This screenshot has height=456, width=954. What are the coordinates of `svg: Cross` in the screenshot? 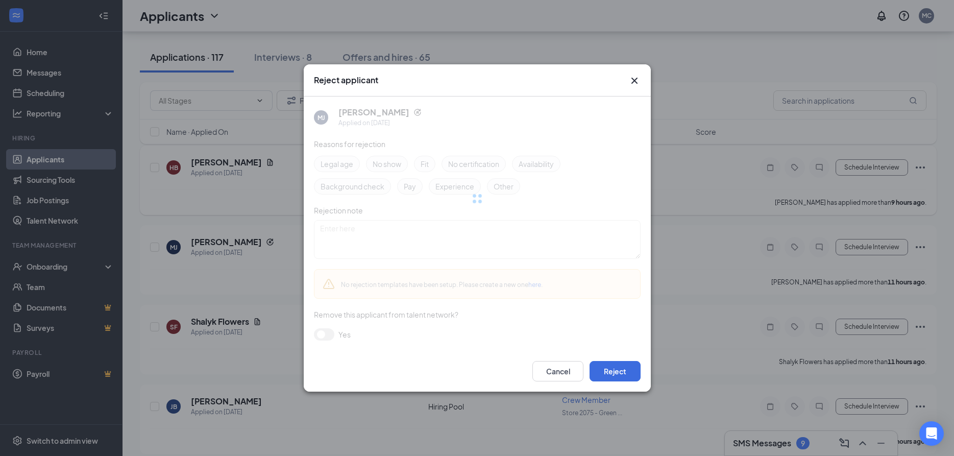 It's located at (634, 81).